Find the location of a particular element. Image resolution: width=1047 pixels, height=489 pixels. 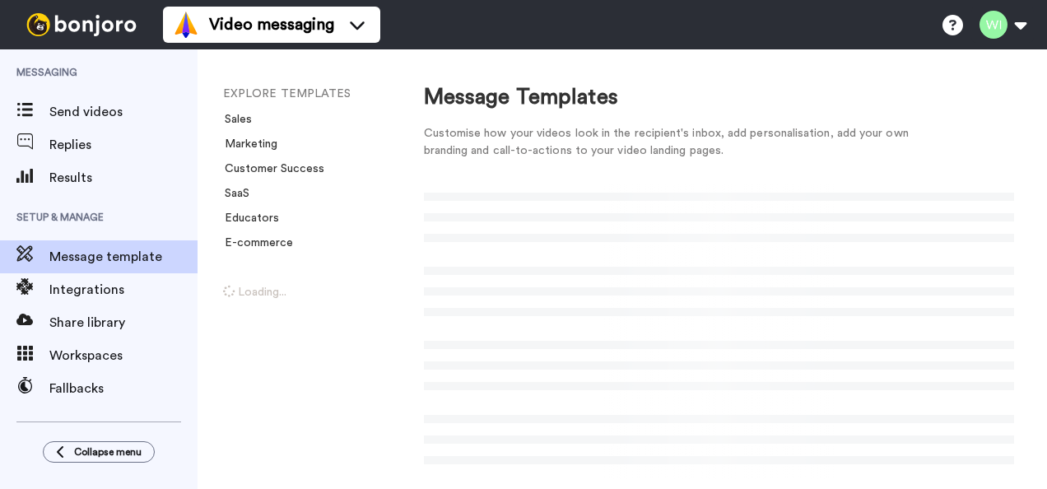

span: Collapse menu is located at coordinates (108, 452).